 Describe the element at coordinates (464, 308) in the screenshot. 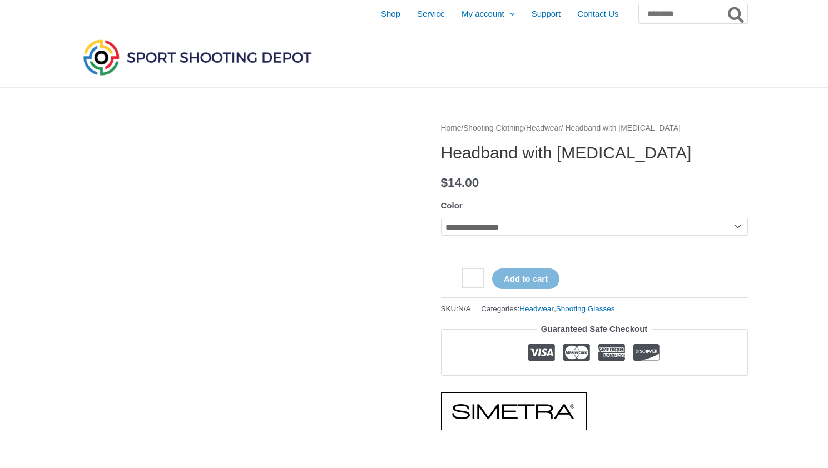

I see `span: N/A` at that location.